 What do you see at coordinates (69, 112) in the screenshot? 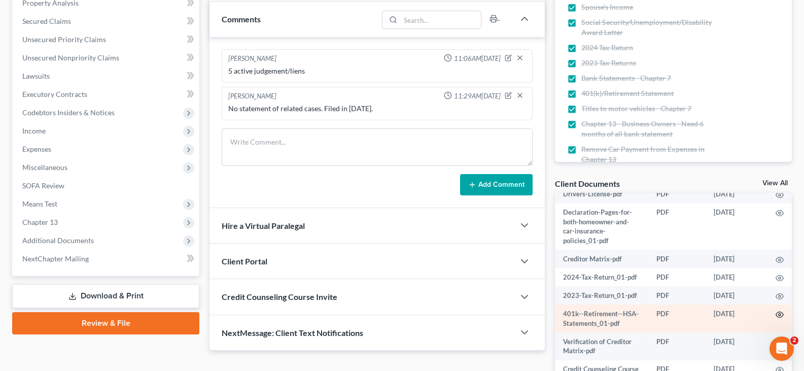
I see `span: Codebtors Insiders & Notices` at bounding box center [69, 112].